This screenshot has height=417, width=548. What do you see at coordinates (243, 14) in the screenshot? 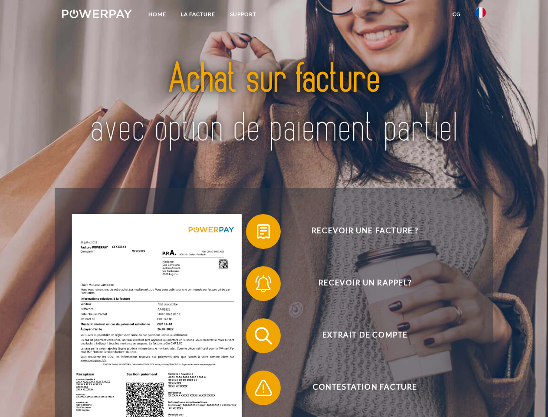
I see `a: Support` at bounding box center [243, 14].